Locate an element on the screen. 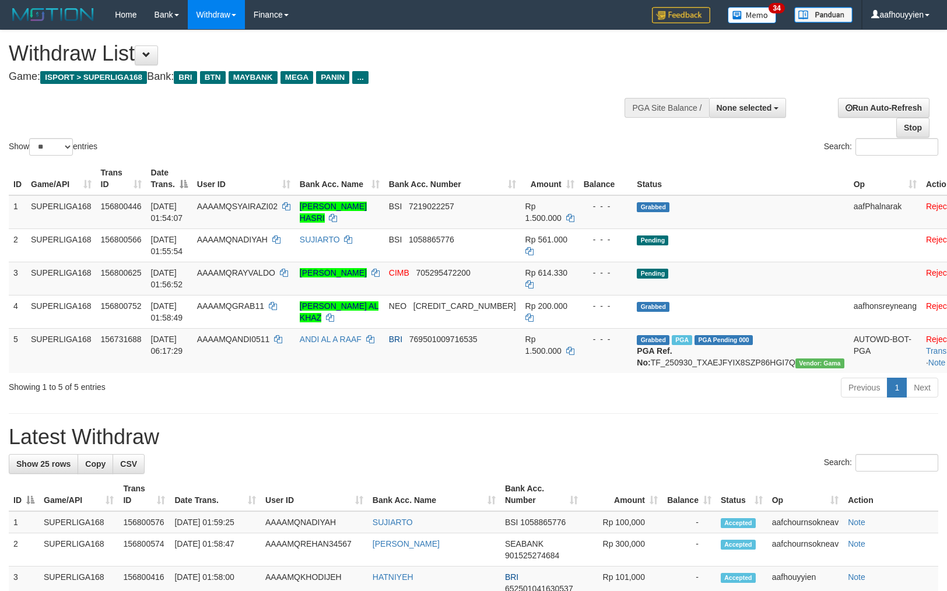  span: CIMB is located at coordinates (399, 273).